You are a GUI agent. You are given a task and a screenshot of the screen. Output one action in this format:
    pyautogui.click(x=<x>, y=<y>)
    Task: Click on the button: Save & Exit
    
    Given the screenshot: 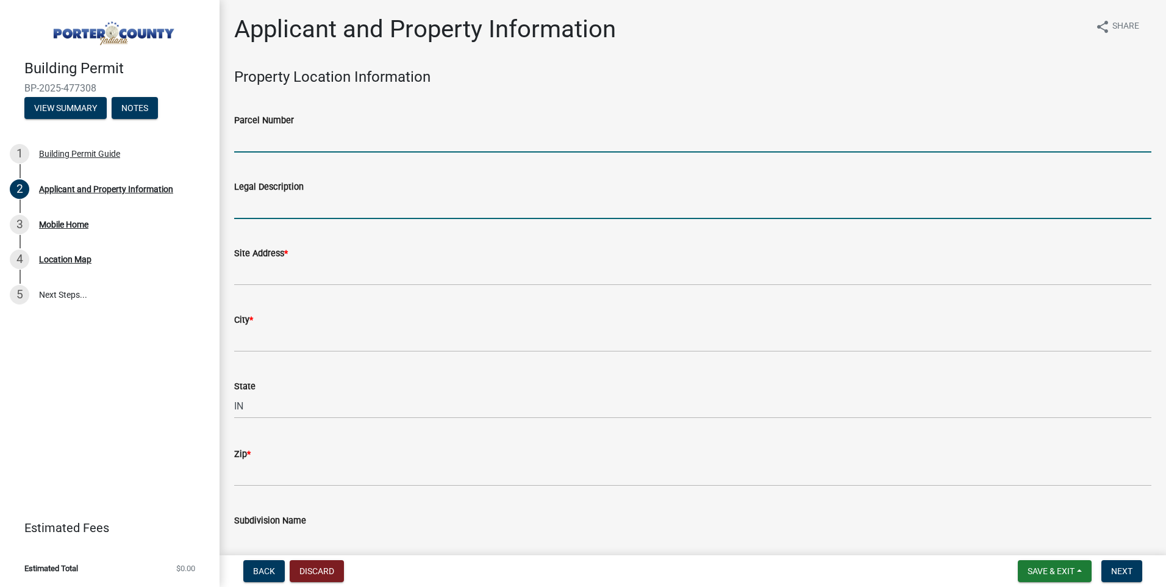 What is the action you would take?
    pyautogui.click(x=1055, y=571)
    